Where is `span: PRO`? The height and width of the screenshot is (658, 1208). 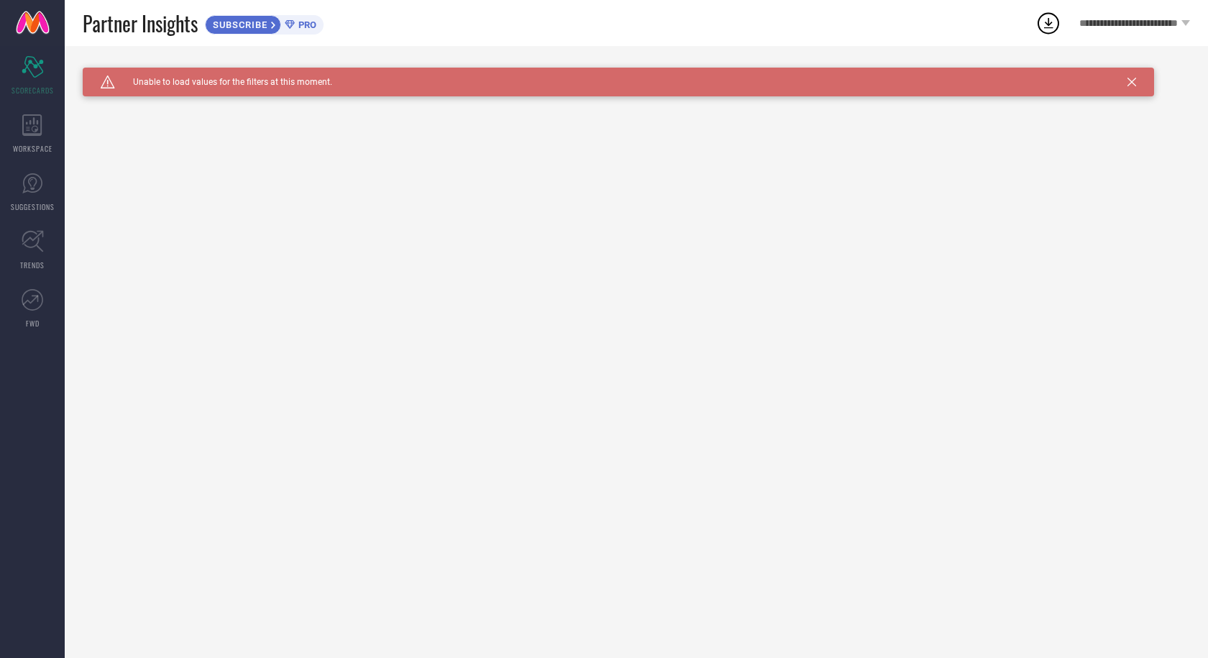
span: PRO is located at coordinates (305, 24).